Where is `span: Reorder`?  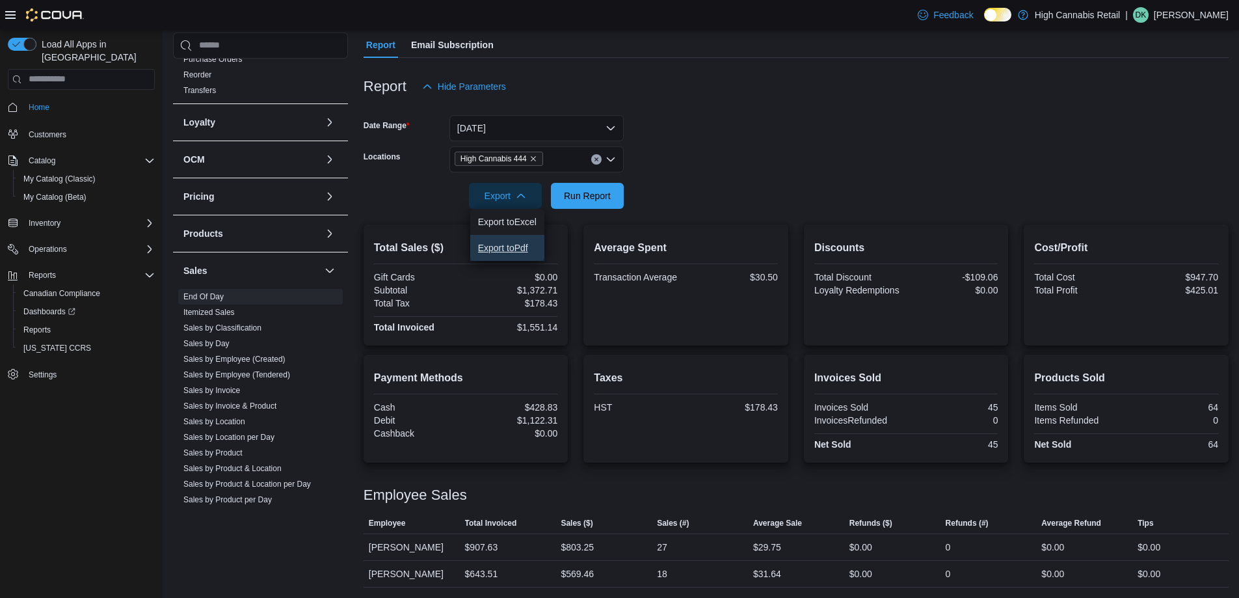 span: Reorder is located at coordinates (197, 75).